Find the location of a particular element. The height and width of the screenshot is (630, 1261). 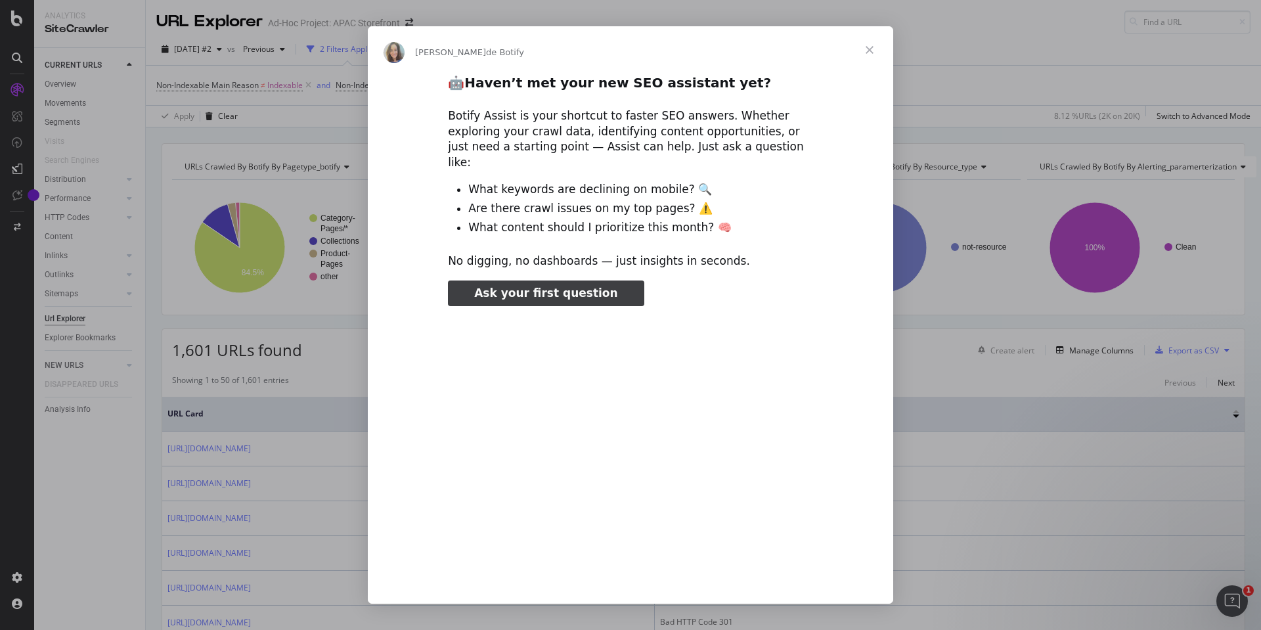

div: Botify Assist is your shortcut to faster SEO answers. Whether exploring your crawl data, identify... is located at coordinates (631, 139).